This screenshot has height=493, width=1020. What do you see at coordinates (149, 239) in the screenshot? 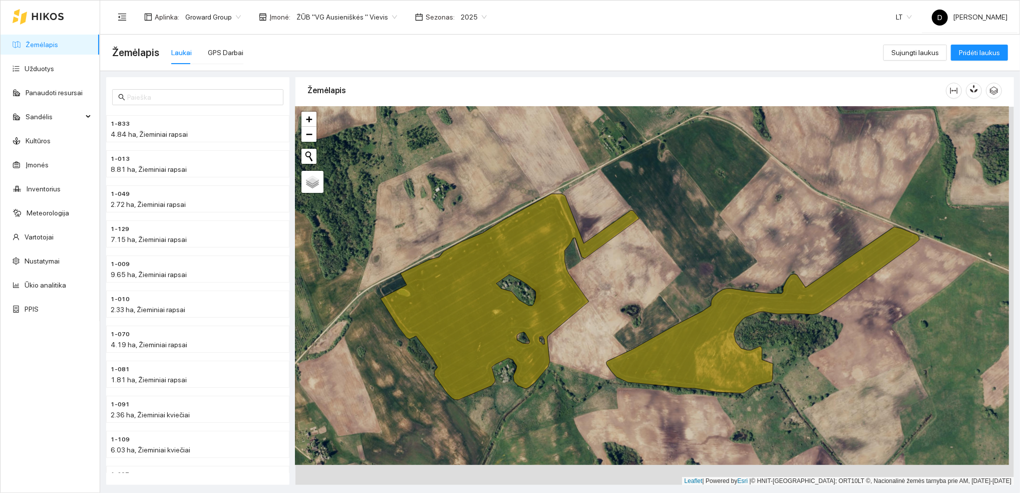
I see `span: 7.15 ha, Žieminiai rapsai` at bounding box center [149, 239].